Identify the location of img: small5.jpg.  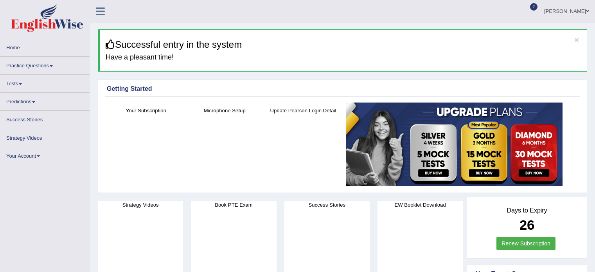
(454, 144).